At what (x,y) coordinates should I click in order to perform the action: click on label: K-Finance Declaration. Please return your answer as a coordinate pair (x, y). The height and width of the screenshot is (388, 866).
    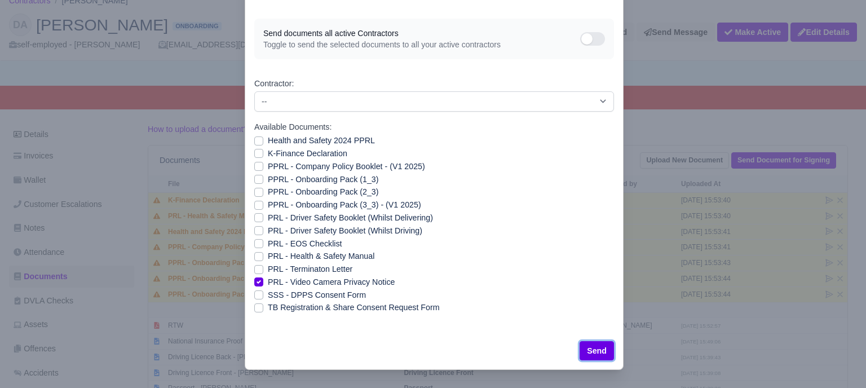
    Looking at the image, I should click on (307, 153).